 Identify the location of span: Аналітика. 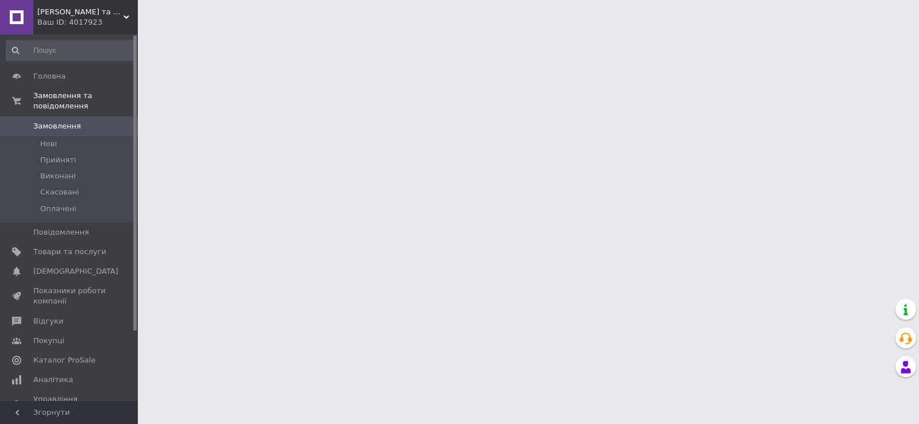
(53, 380).